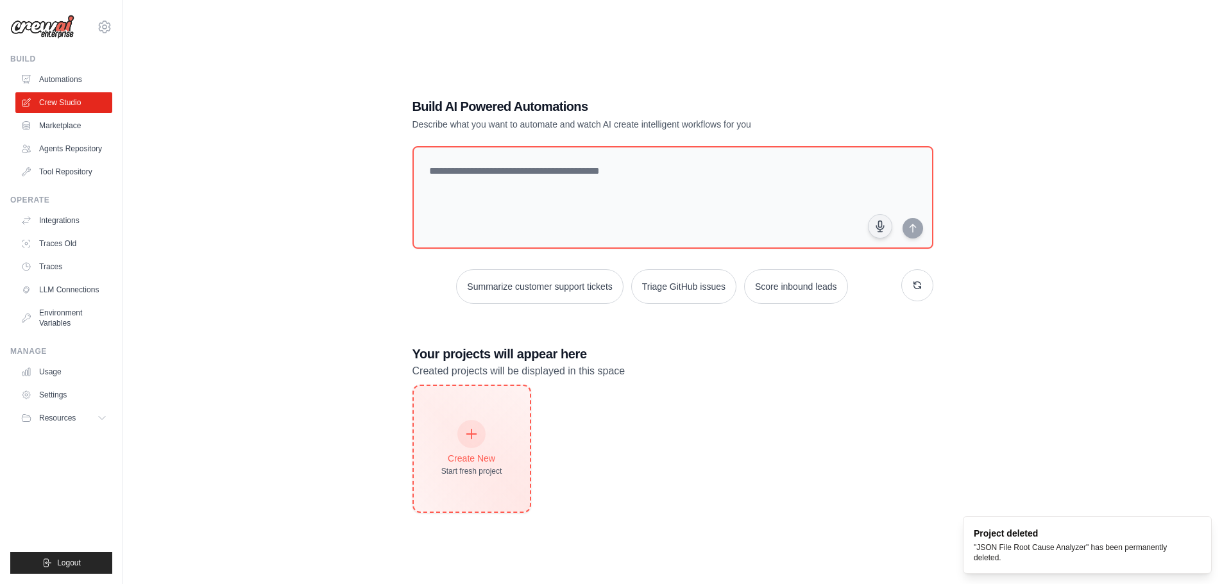  Describe the element at coordinates (673, 354) in the screenshot. I see `h3: Your projects will appear here` at that location.